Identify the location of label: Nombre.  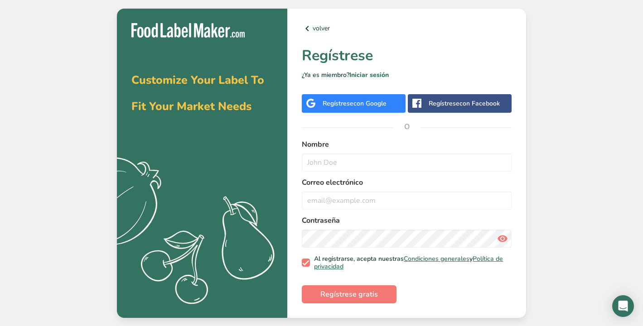
(406, 145).